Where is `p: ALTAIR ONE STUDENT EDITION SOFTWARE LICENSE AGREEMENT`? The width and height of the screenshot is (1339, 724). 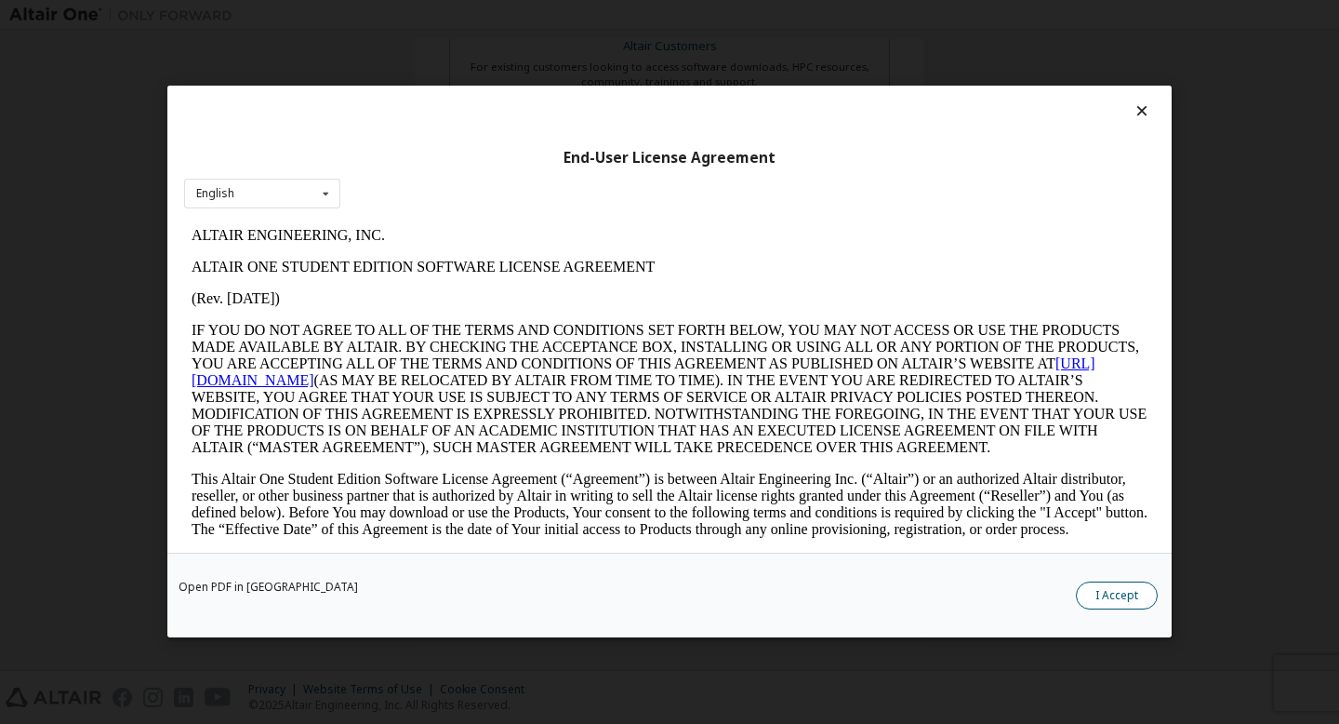
p: ALTAIR ONE STUDENT EDITION SOFTWARE LICENSE AGREEMENT is located at coordinates (485, 47).